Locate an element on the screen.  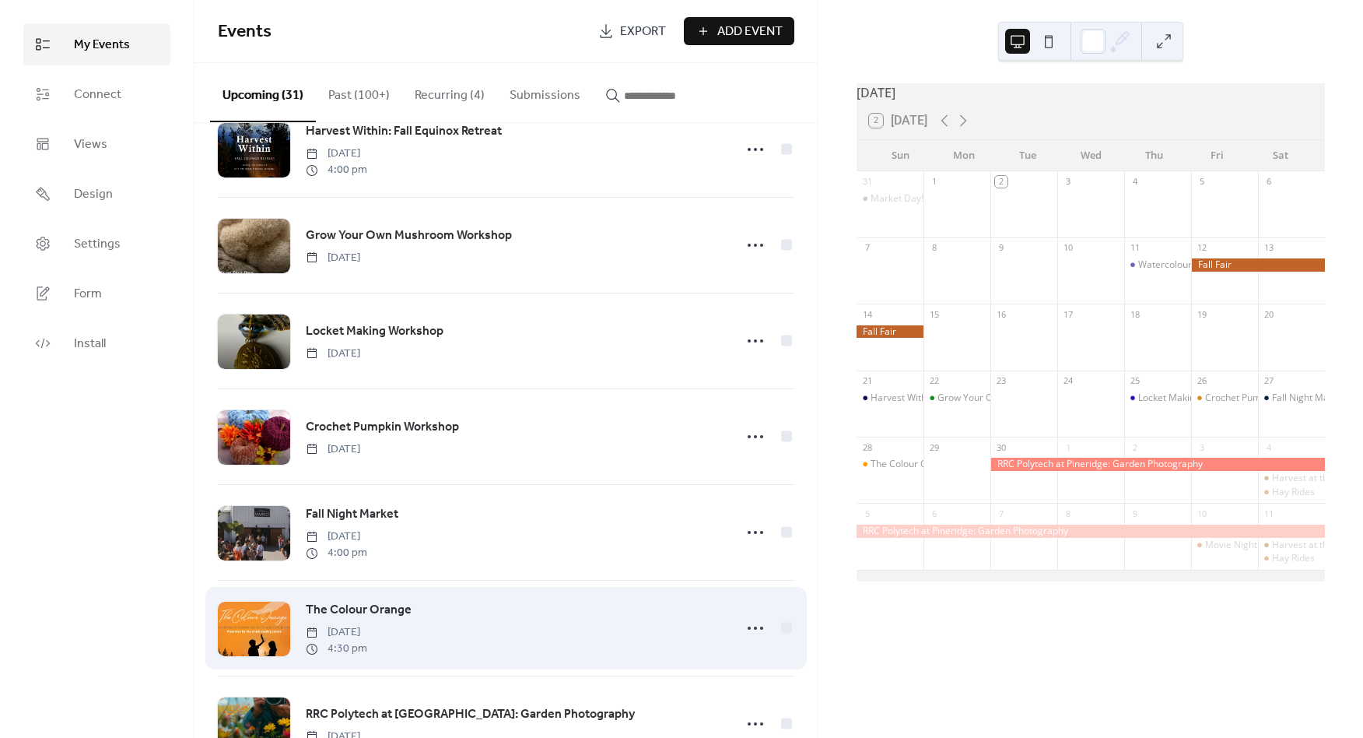
div: Fri is located at coordinates (1217, 156).